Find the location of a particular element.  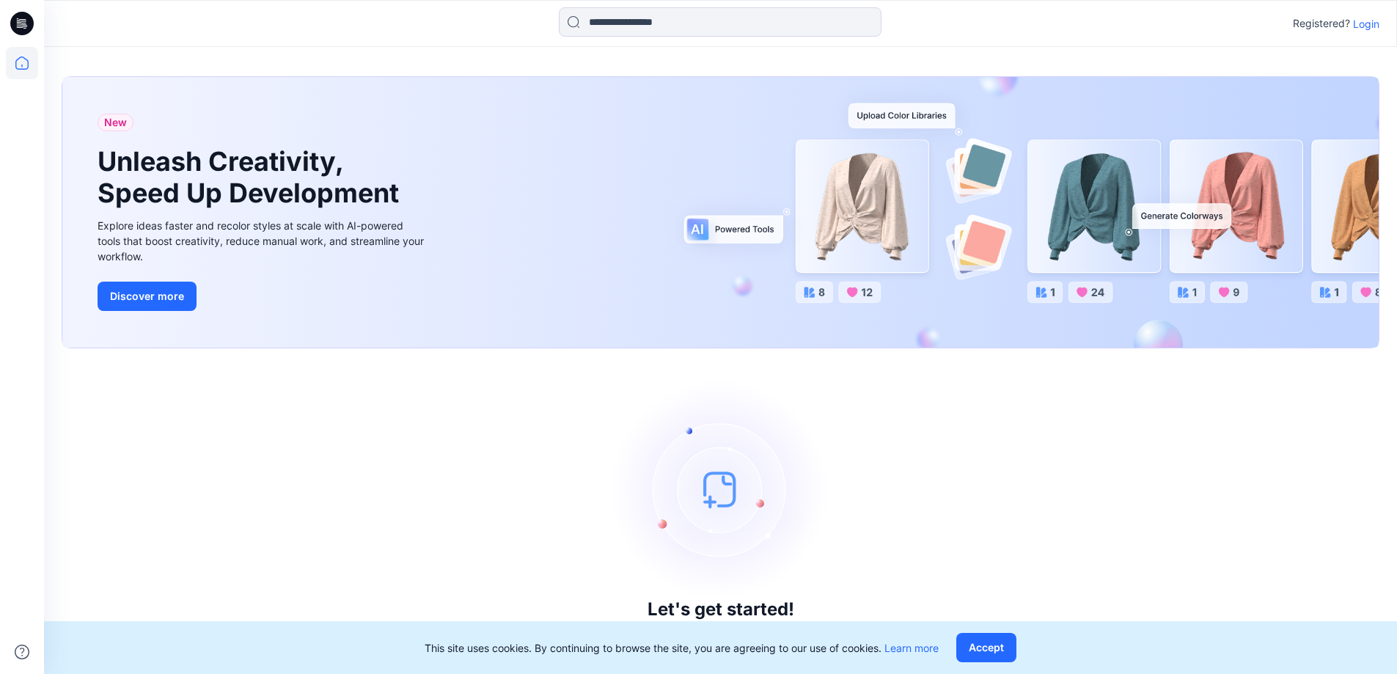

button: Accept is located at coordinates (987, 648).